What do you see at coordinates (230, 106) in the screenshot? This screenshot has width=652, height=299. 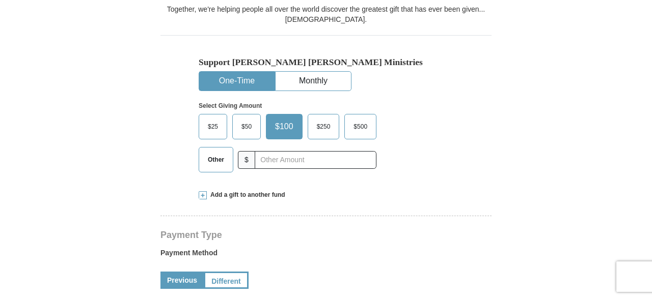 I see `strong: Select Giving Amount` at bounding box center [230, 106].